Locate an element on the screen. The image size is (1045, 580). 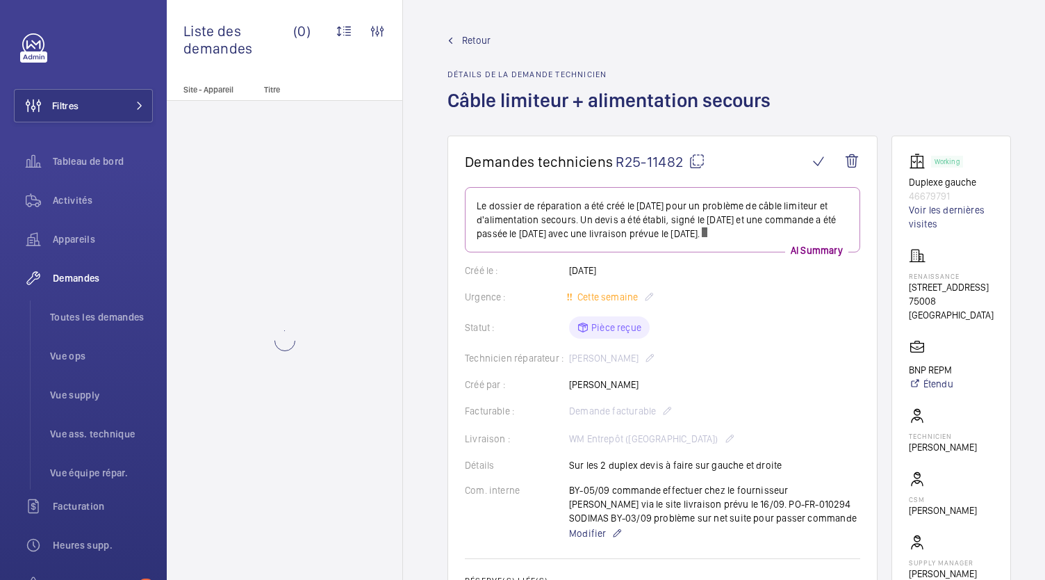
span: Tableau de bord is located at coordinates (103, 161).